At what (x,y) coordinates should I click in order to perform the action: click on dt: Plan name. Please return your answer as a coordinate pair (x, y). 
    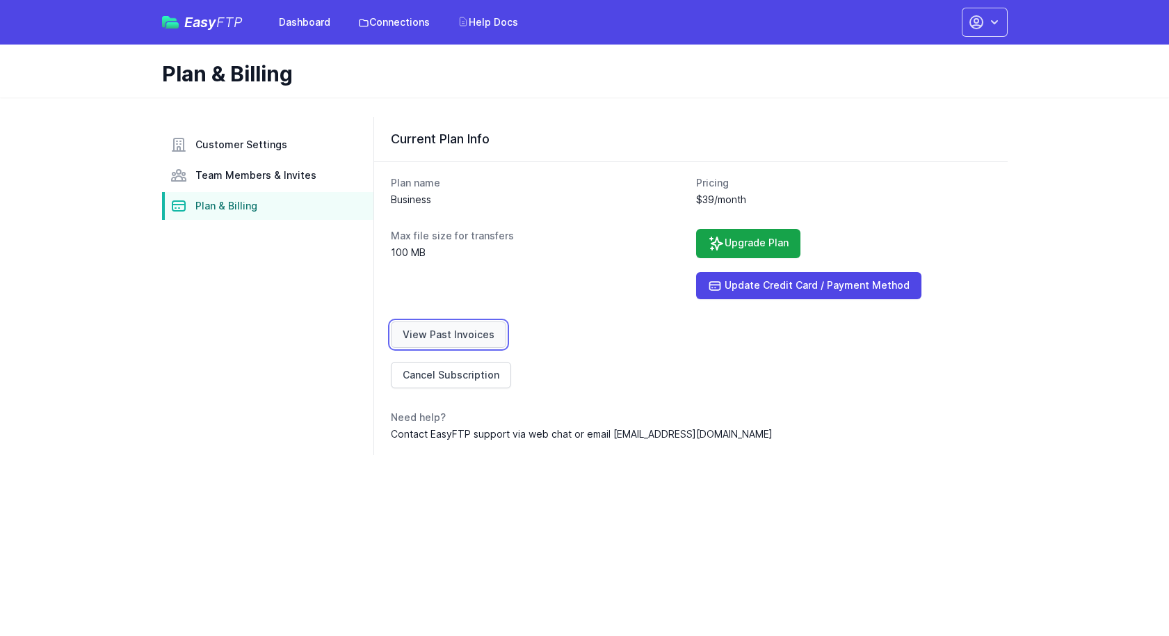
    Looking at the image, I should click on (538, 183).